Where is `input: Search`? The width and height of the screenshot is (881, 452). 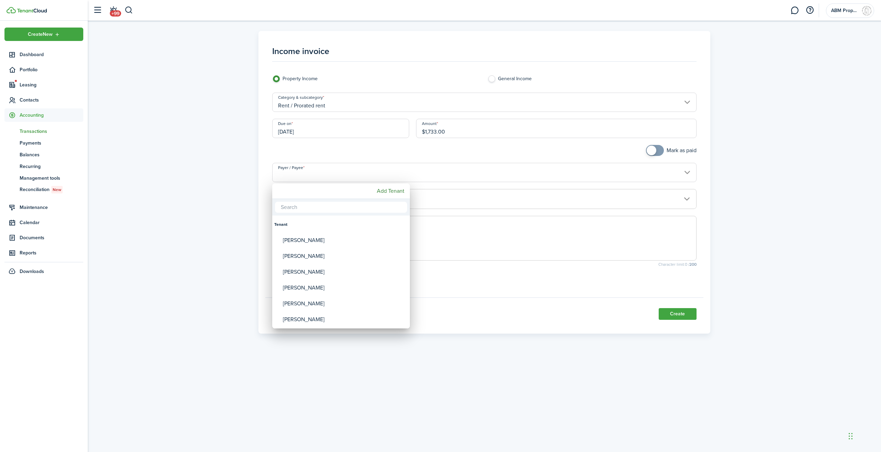 input: Search is located at coordinates (341, 207).